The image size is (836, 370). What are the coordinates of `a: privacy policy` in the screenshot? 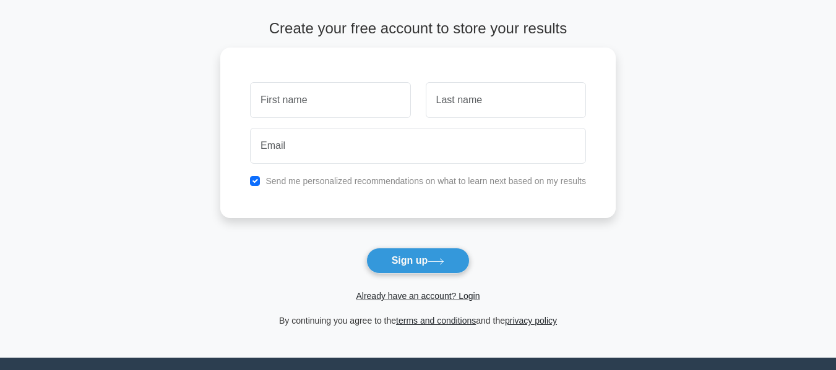 It's located at (531, 321).